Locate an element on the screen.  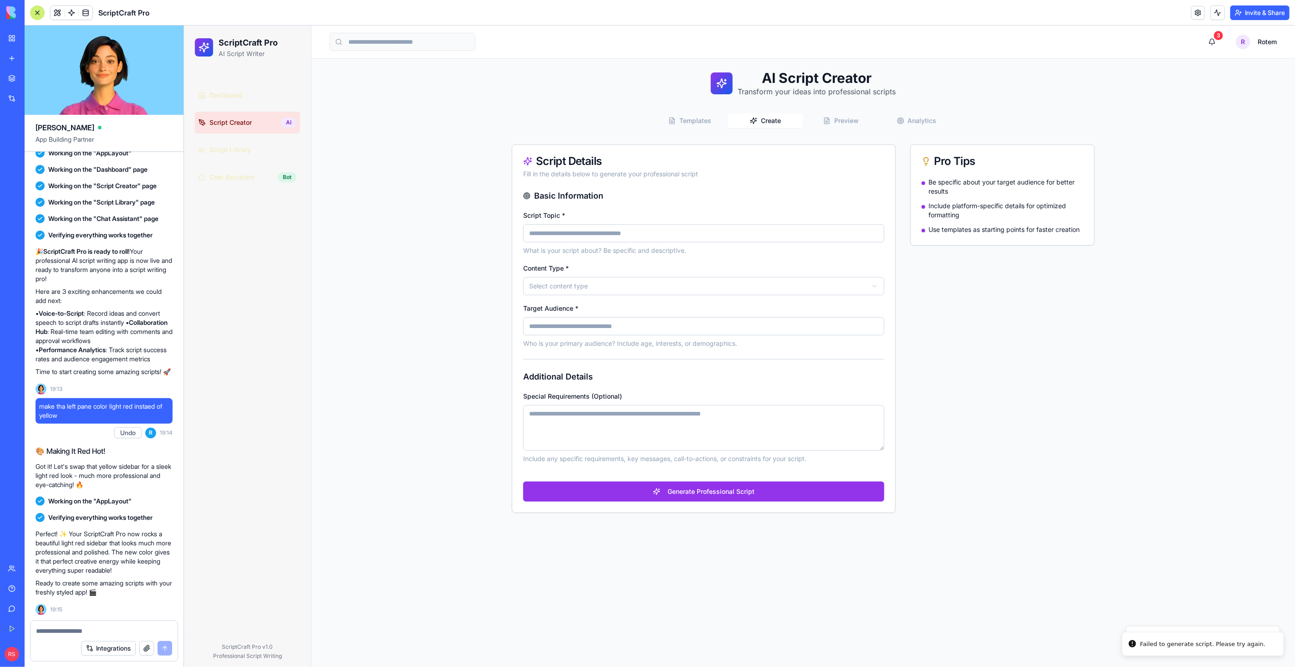
span: Script Library is located at coordinates (46, 124).